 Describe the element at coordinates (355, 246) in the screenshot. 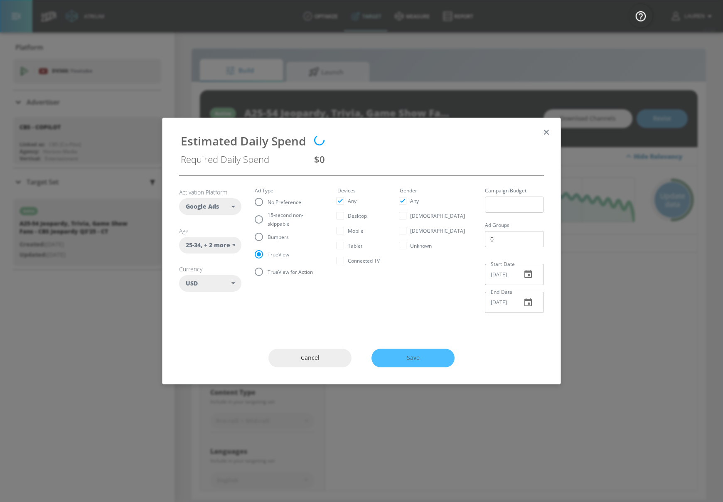

I see `span: Tablet` at that location.